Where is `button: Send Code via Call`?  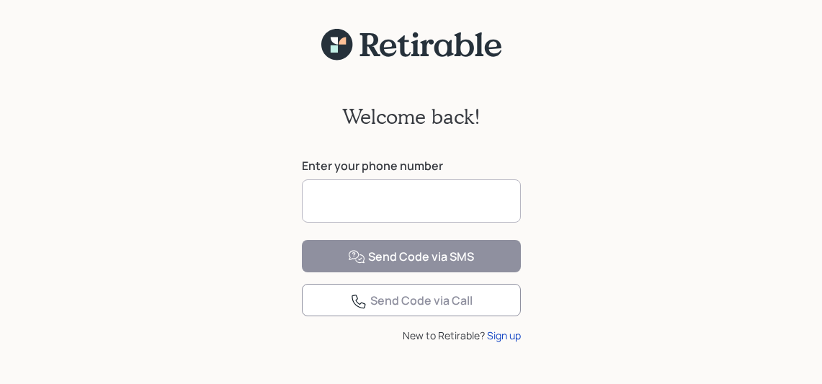 button: Send Code via Call is located at coordinates (412, 300).